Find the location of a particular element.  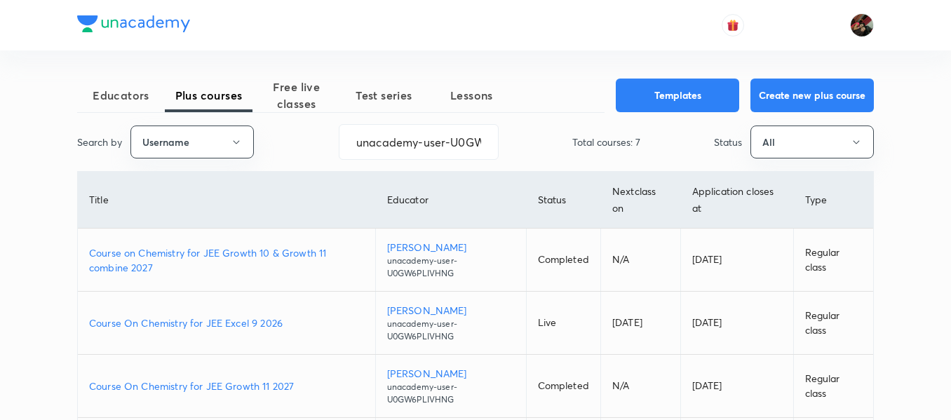

a: Course On Chemistry for JEE Growth 11 2027 is located at coordinates (227, 386).